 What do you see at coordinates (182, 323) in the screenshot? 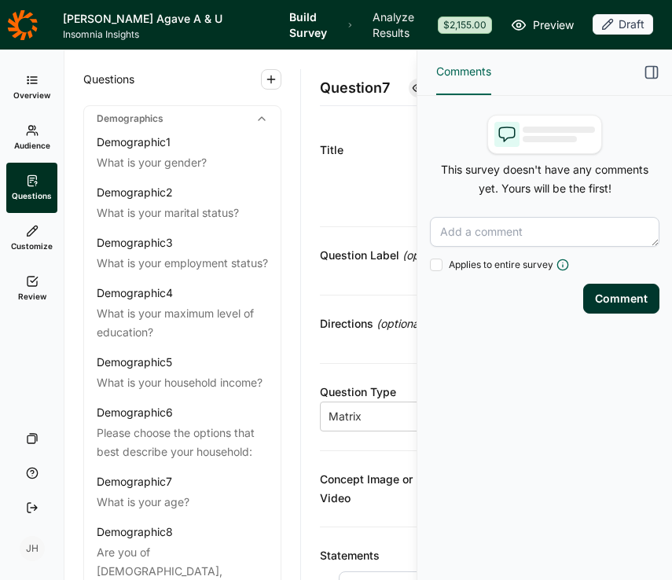
I see `div: What is your maximum level of education?` at bounding box center [182, 323].